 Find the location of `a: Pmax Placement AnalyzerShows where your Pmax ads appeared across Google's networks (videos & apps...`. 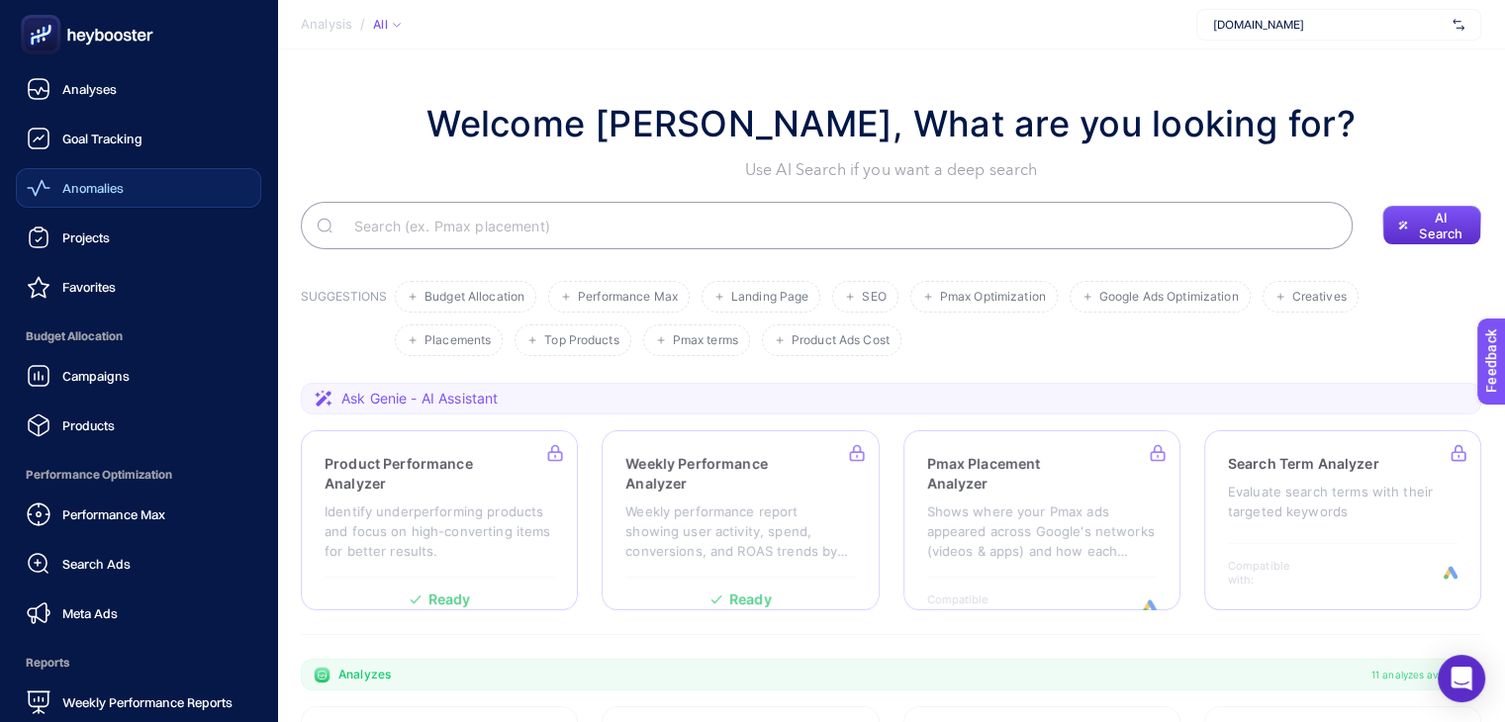

a: Pmax Placement AnalyzerShows where your Pmax ads appeared across Google's networks (videos & apps... is located at coordinates (1042, 521).